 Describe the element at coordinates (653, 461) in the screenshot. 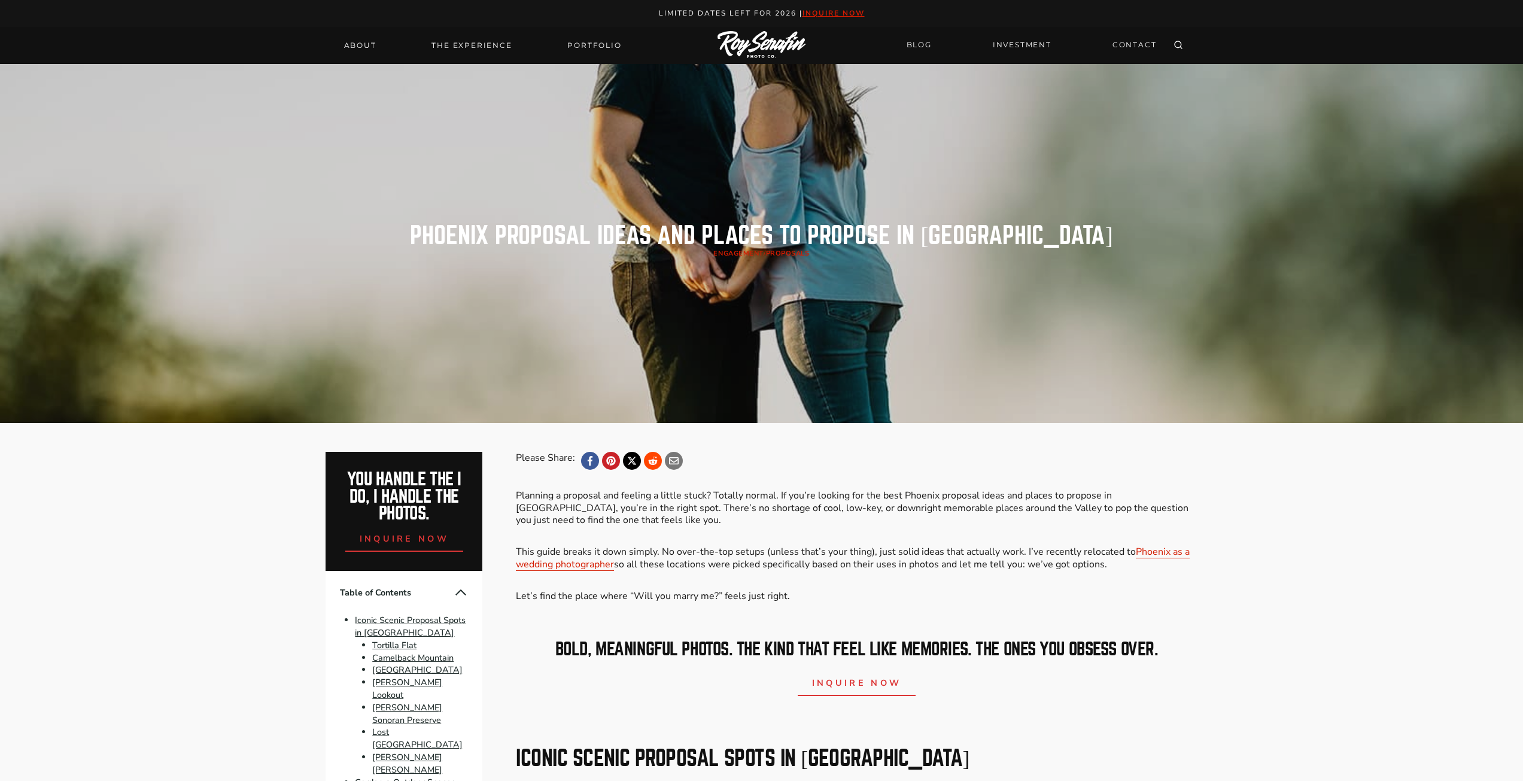

I see `a: Reddit` at that location.